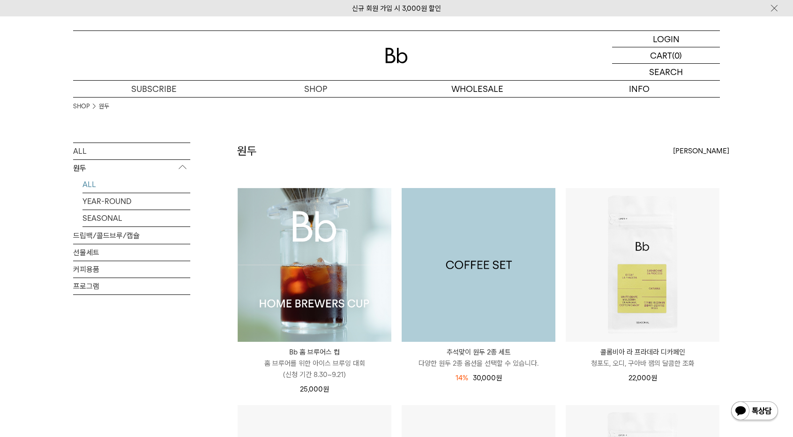  Describe the element at coordinates (642, 265) in the screenshot. I see `img: 콜롬비아 라 프라데라 디카페인` at that location.